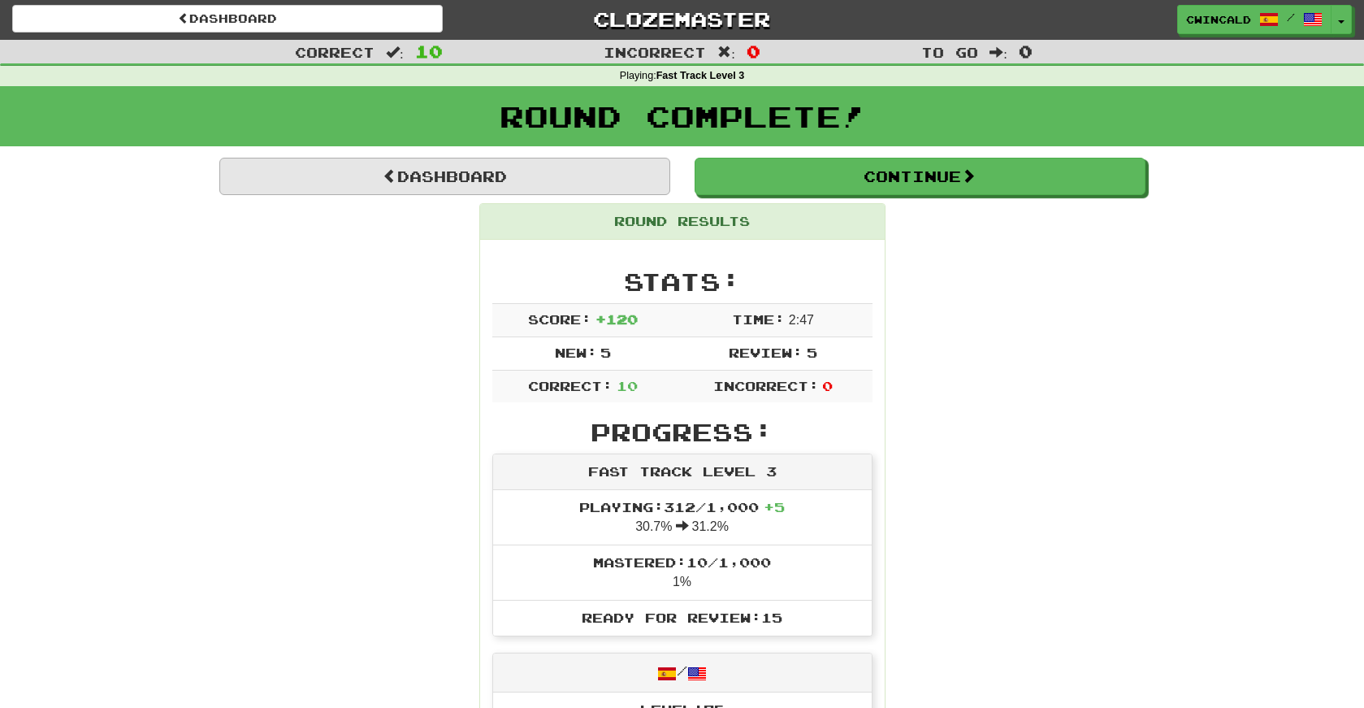 The height and width of the screenshot is (708, 1364). I want to click on span: cwincald, so click(1219, 19).